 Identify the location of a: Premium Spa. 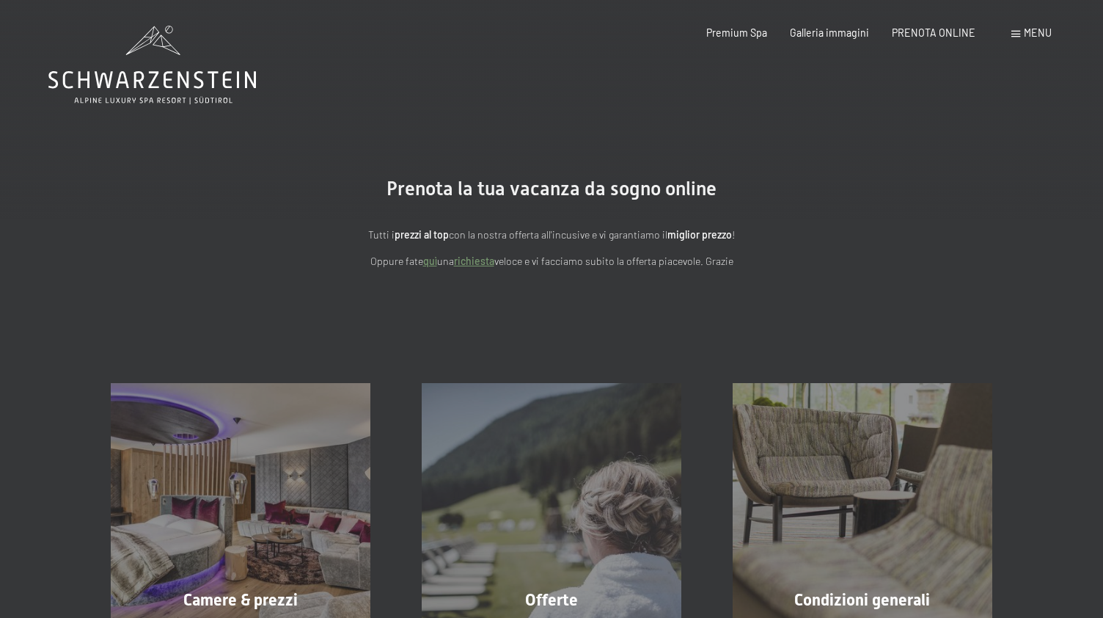
(736, 32).